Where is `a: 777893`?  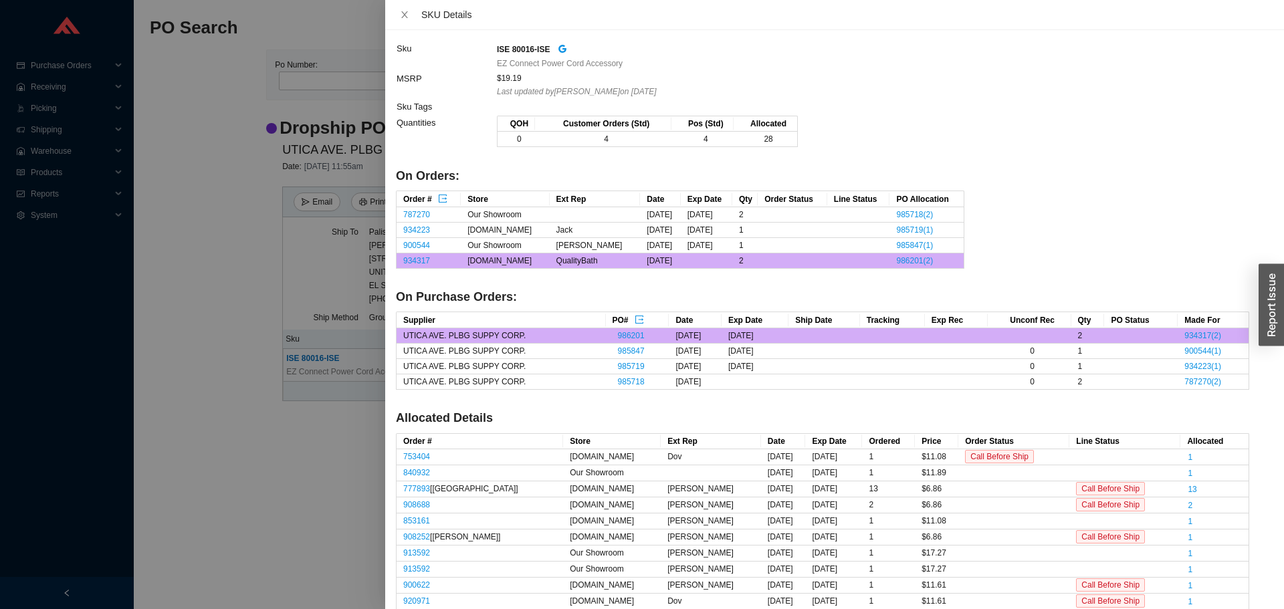
a: 777893 is located at coordinates (417, 489).